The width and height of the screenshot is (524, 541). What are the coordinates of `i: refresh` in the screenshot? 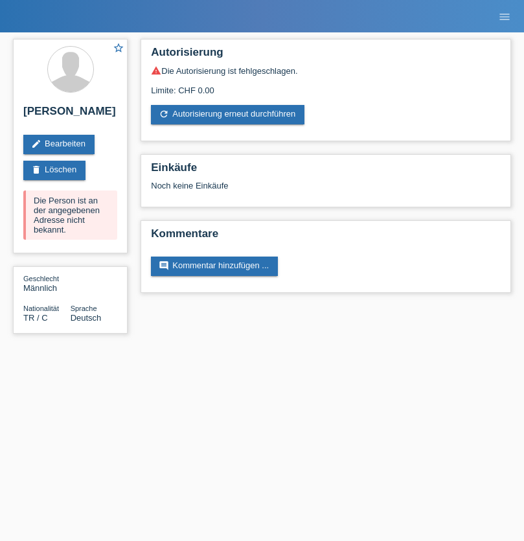 It's located at (164, 114).